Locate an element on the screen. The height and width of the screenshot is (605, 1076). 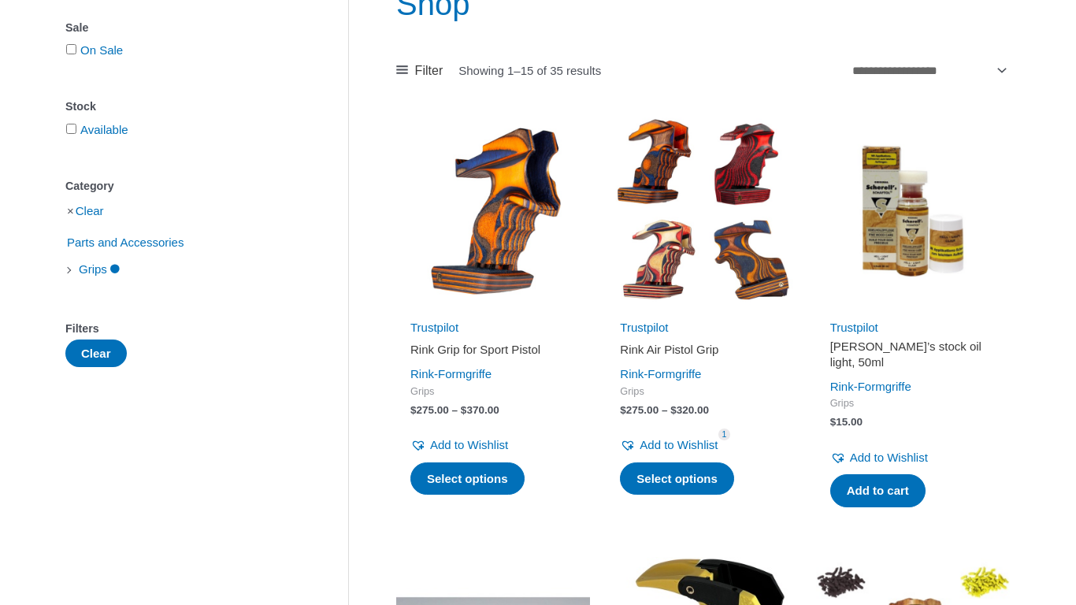
a: Parts and Accessories is located at coordinates (125, 241).